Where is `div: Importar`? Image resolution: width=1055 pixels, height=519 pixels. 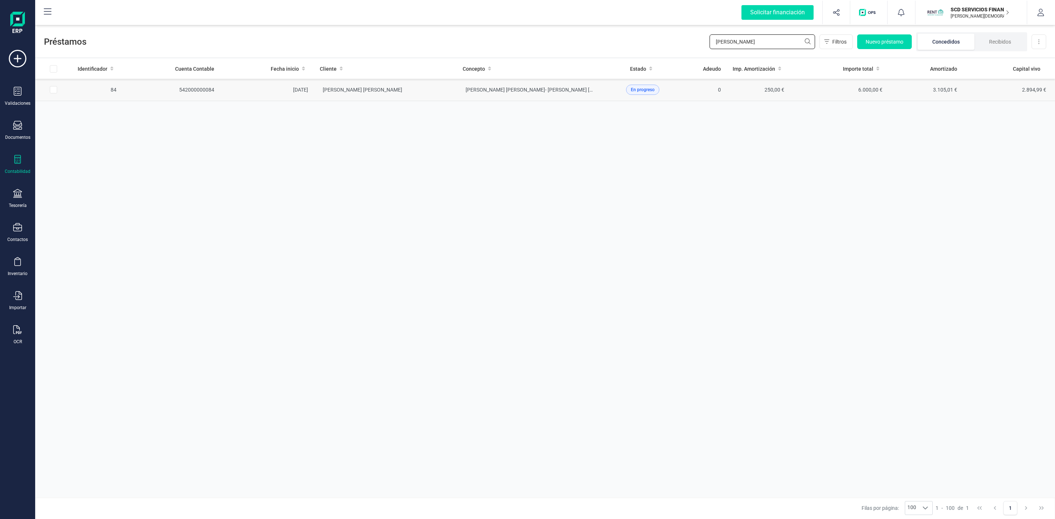 div: Importar is located at coordinates (18, 308).